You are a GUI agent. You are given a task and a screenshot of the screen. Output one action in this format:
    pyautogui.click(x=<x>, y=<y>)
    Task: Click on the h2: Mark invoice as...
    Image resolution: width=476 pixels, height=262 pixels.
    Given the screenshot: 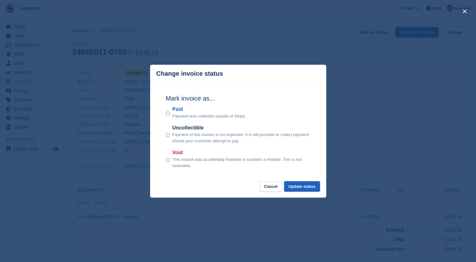 What is the action you would take?
    pyautogui.click(x=238, y=99)
    